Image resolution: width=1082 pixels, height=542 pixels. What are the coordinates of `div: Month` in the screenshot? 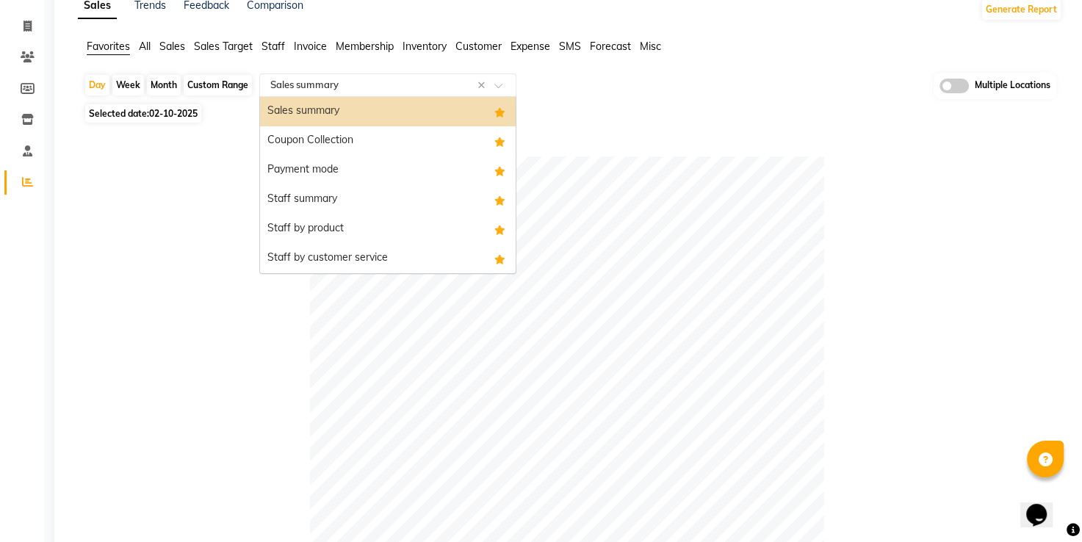 It's located at (164, 85).